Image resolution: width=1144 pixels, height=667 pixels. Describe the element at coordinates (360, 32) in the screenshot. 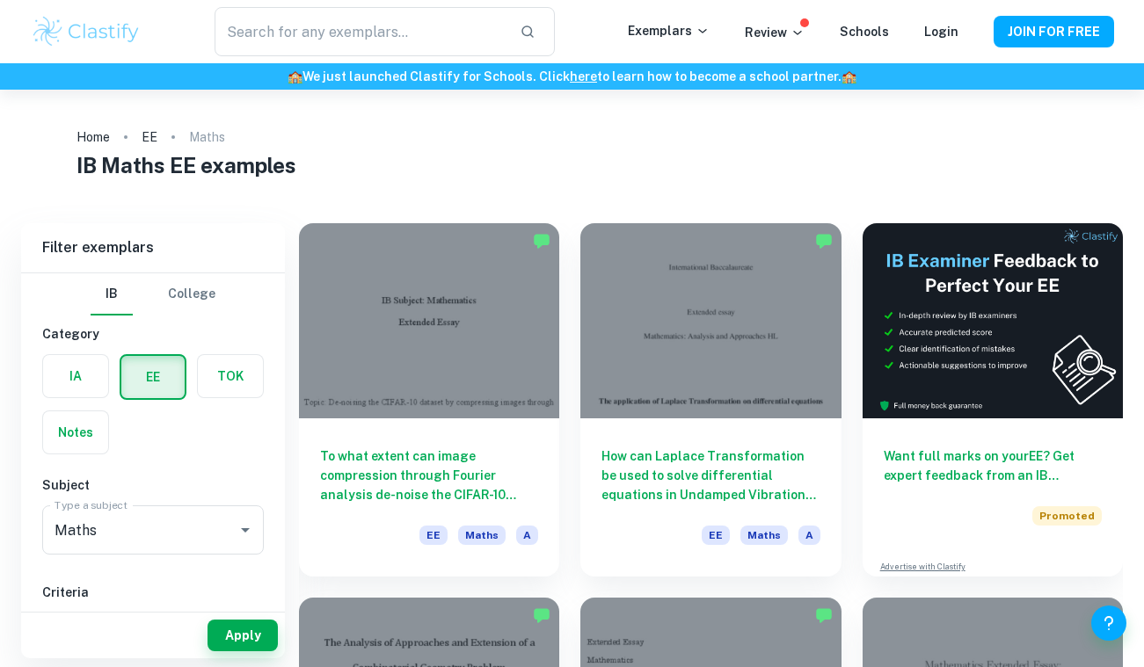

I see `input: Search for any exemplars...` at that location.